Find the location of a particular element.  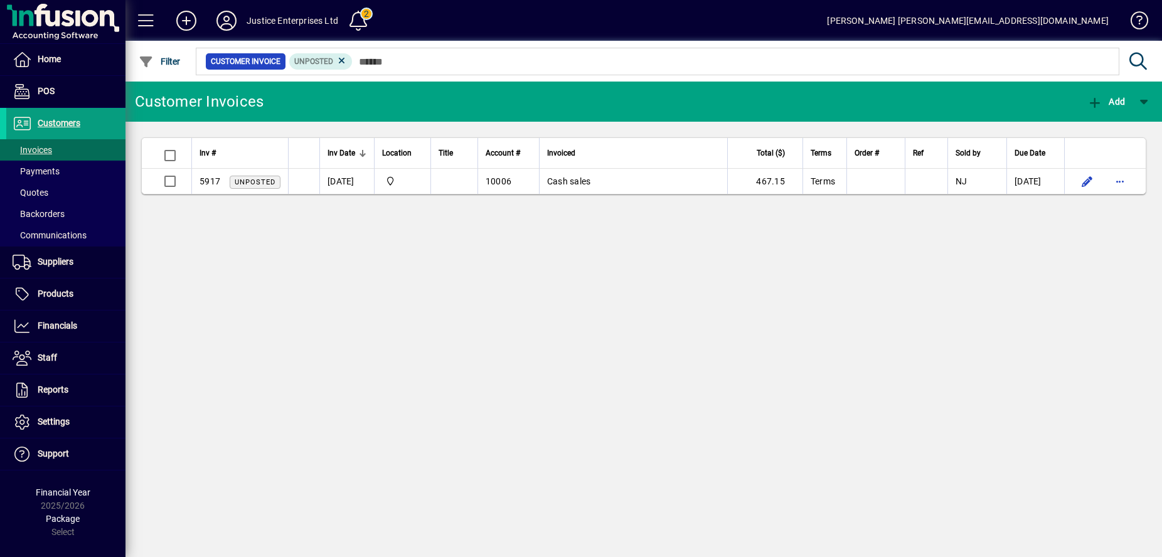

span: 5917 is located at coordinates (210, 181).